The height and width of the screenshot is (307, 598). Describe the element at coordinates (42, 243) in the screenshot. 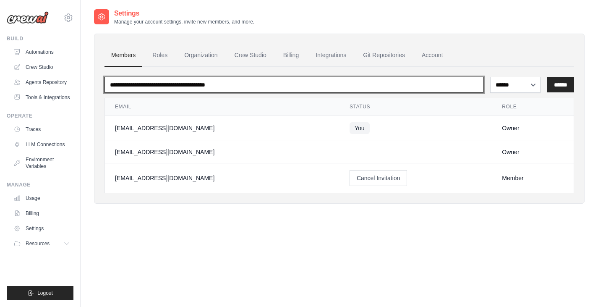

I see `button: Resources` at that location.